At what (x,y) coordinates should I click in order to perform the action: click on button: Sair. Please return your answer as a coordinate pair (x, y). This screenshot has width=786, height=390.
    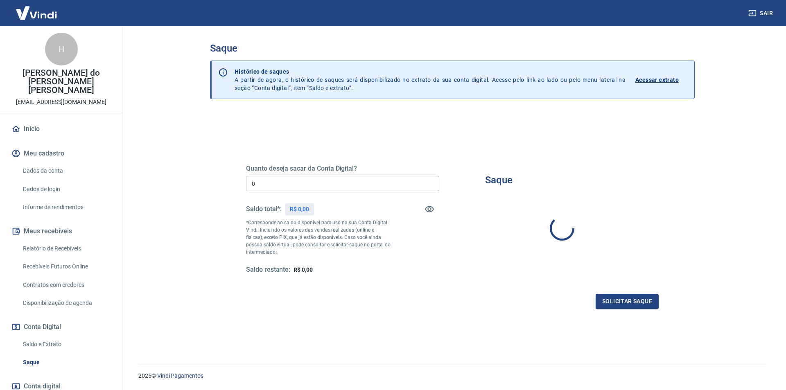
    Looking at the image, I should click on (762, 13).